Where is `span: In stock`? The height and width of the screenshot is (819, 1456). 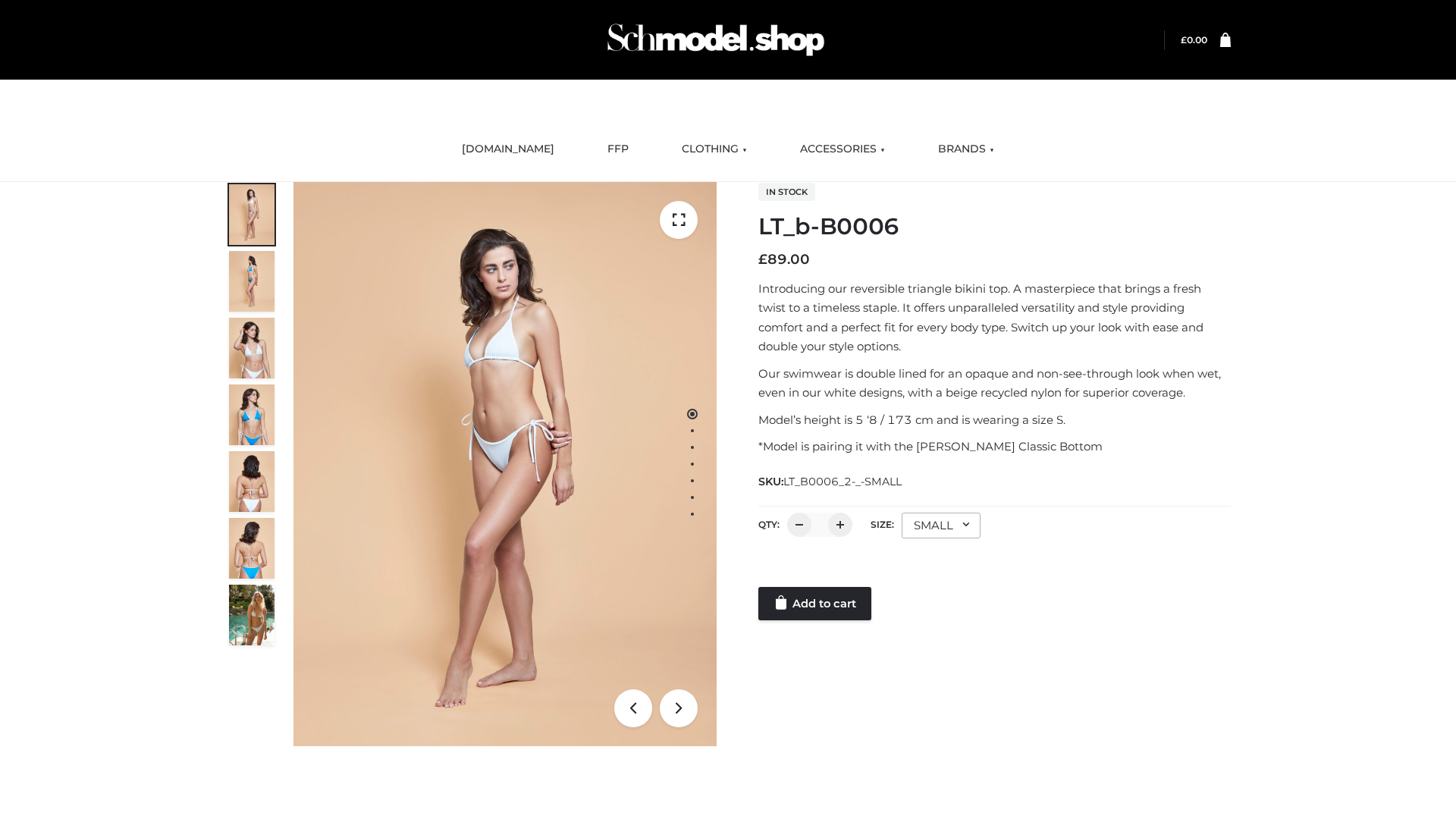 span: In stock is located at coordinates (787, 192).